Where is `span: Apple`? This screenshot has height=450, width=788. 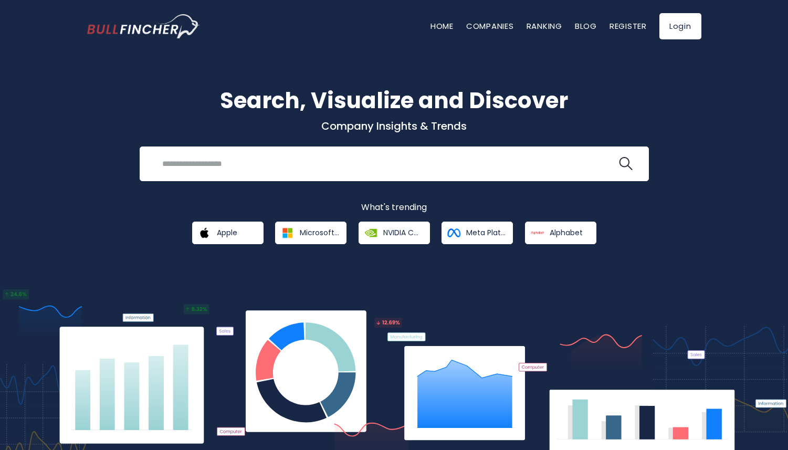
span: Apple is located at coordinates (227, 233).